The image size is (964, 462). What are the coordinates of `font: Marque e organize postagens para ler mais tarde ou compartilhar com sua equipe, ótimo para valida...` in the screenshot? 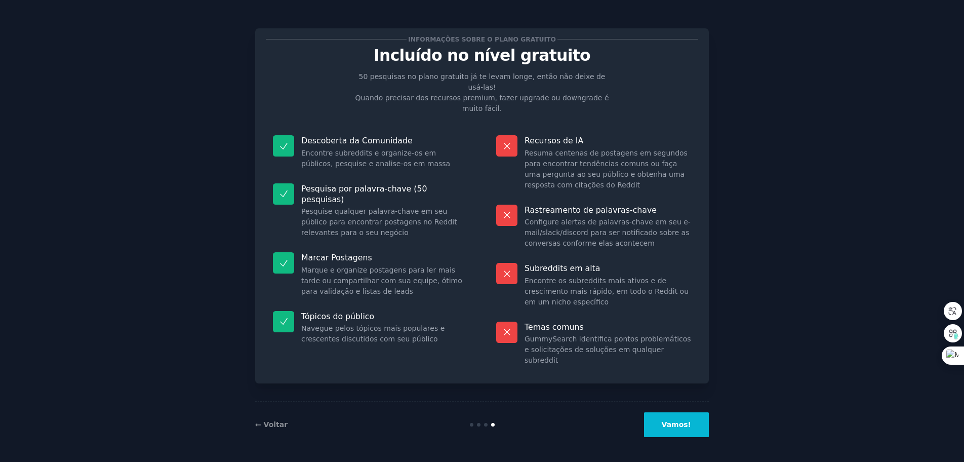 It's located at (382, 281).